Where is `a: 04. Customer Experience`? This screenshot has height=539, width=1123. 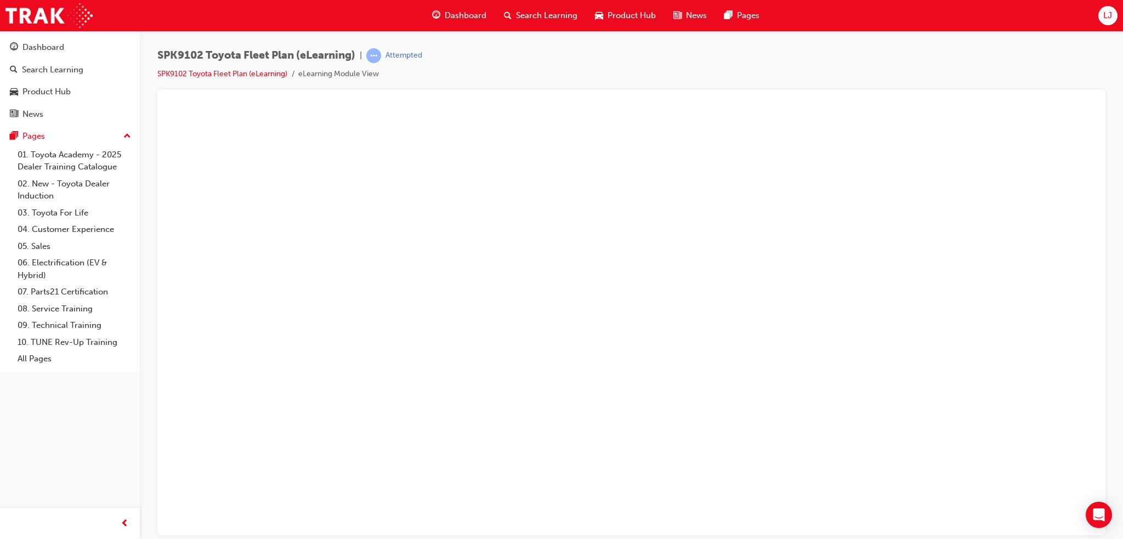 a: 04. Customer Experience is located at coordinates (74, 229).